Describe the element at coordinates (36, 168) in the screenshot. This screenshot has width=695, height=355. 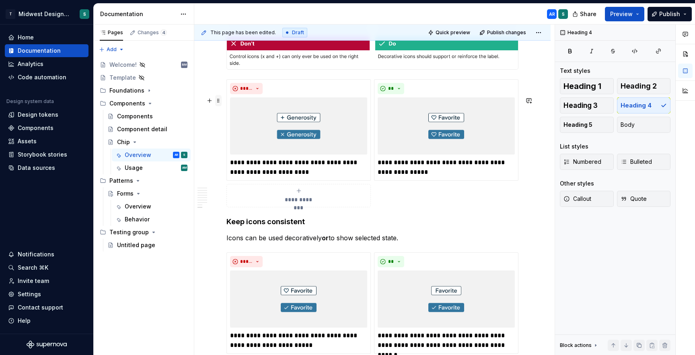
I see `div: Data sources` at that location.